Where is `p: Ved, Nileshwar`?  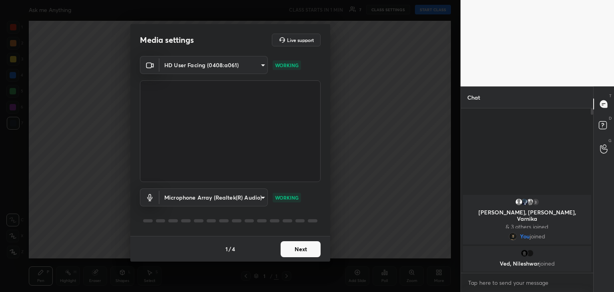
p: Ved, Nileshwar is located at coordinates (527, 263).